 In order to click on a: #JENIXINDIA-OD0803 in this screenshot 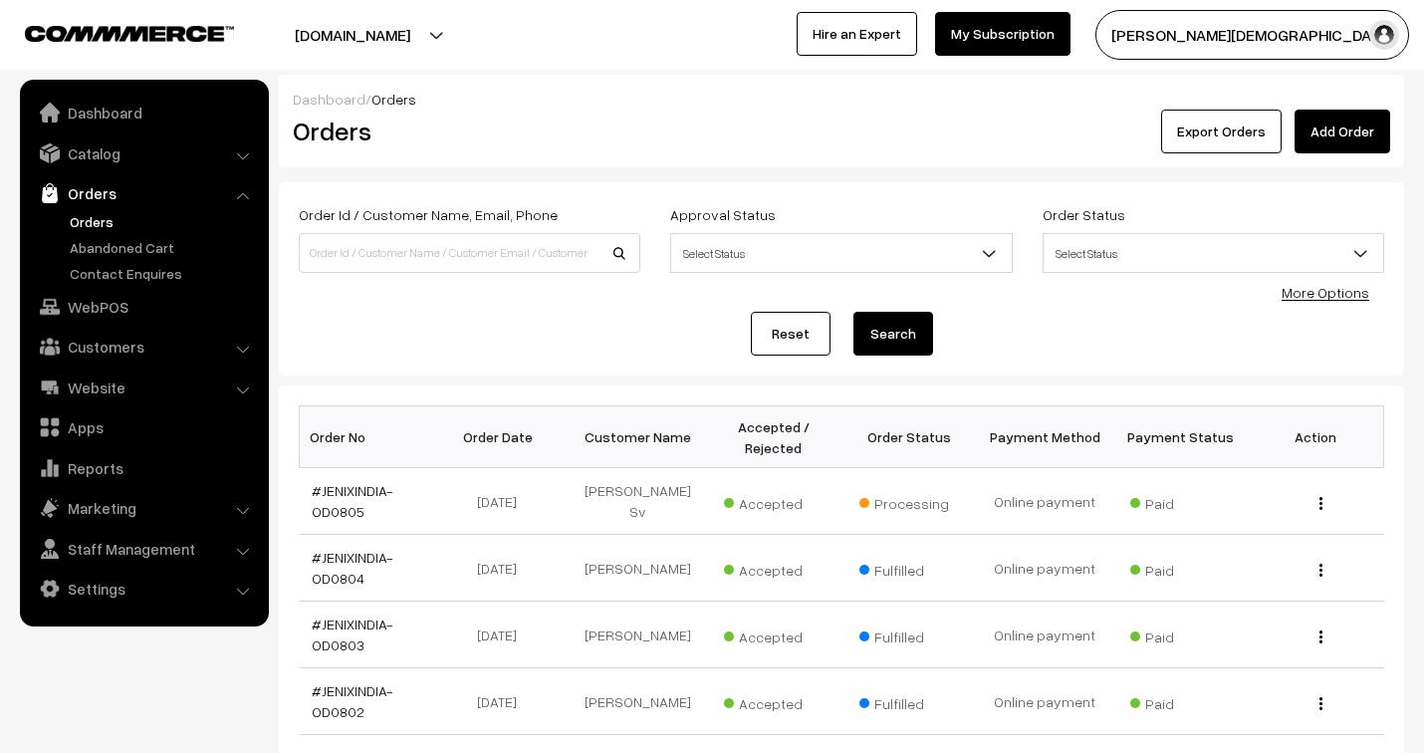, I will do `click(353, 634)`.